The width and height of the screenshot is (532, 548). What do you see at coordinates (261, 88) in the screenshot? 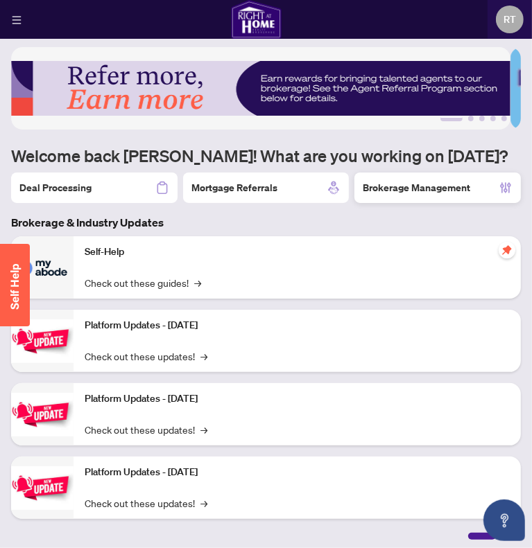
I see `img: Slide 0` at bounding box center [261, 88].